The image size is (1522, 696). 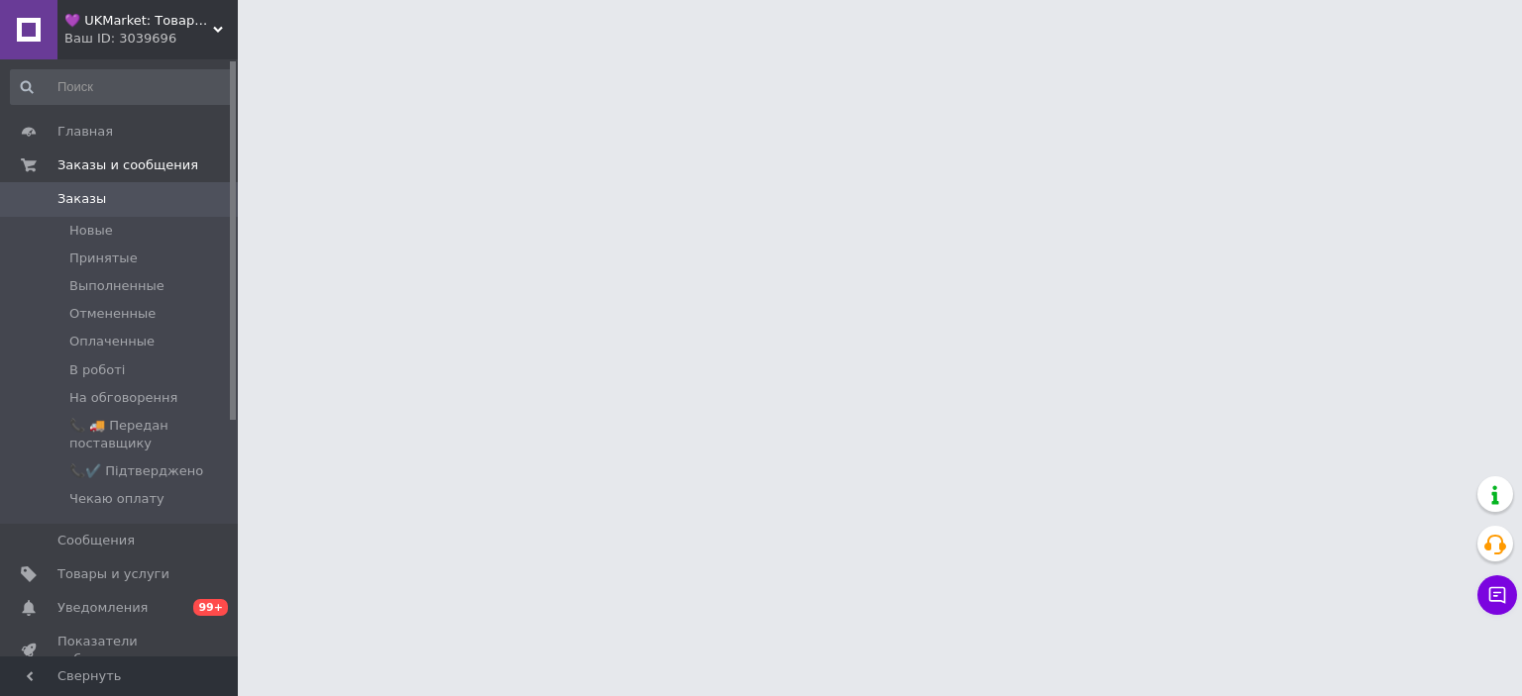 What do you see at coordinates (81, 199) in the screenshot?
I see `span: Заказы` at bounding box center [81, 199].